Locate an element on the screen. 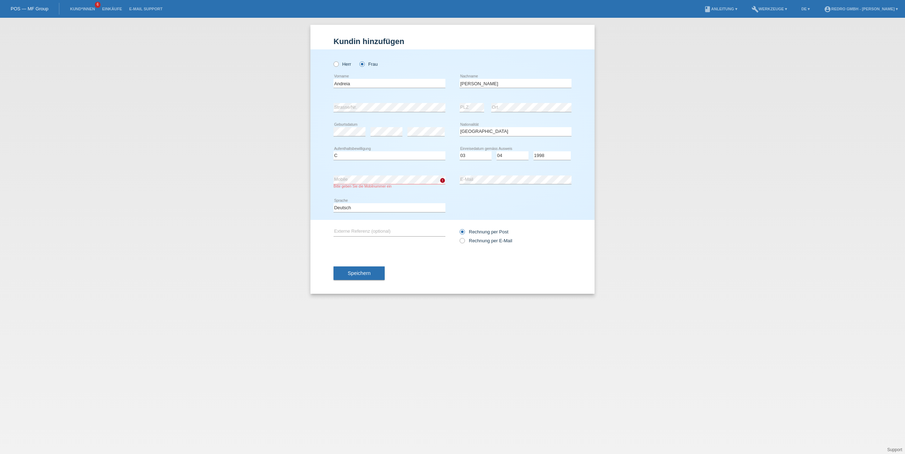 This screenshot has height=454, width=905. label: Herr is located at coordinates (342, 64).